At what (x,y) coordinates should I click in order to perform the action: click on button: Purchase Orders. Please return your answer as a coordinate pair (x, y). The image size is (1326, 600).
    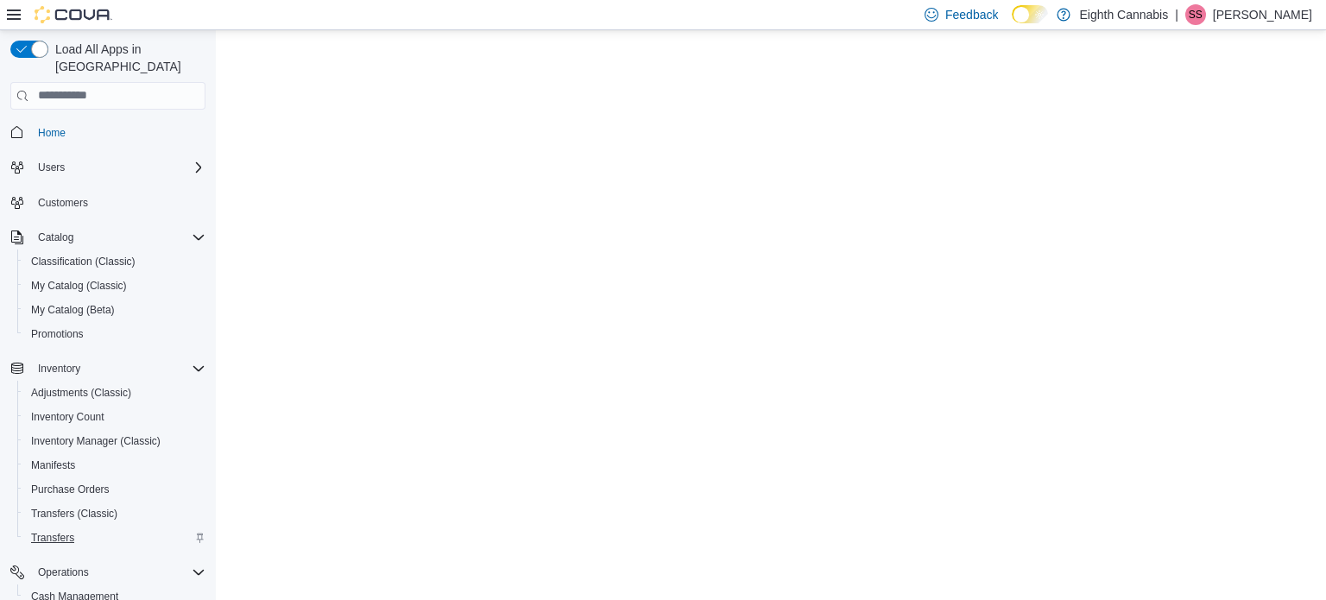
    Looking at the image, I should click on (115, 490).